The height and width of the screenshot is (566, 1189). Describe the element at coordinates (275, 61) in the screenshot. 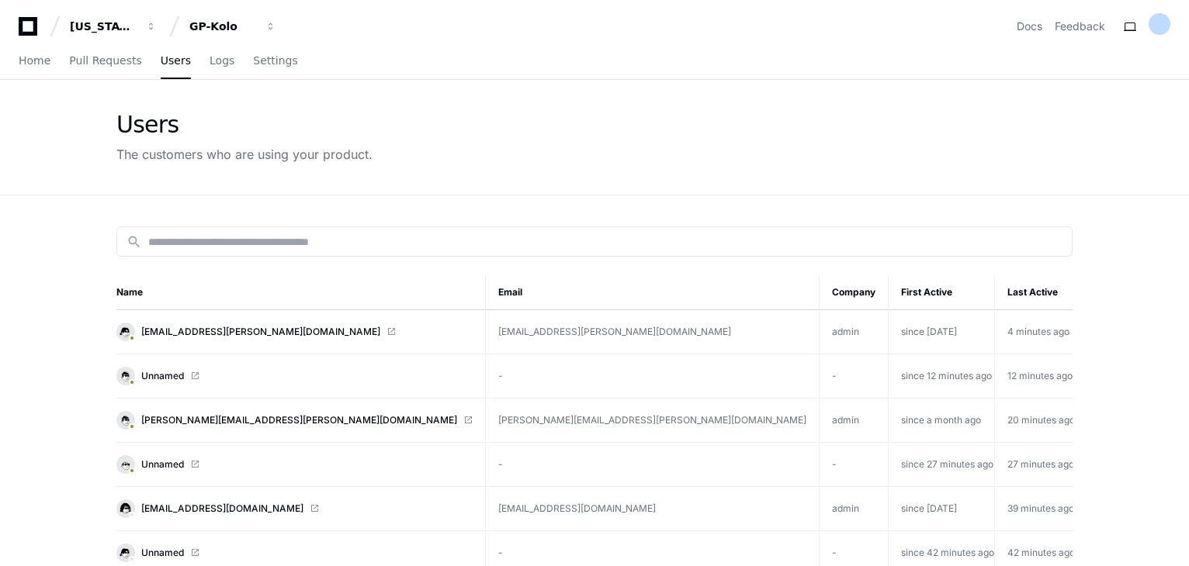

I see `span: Settings` at that location.